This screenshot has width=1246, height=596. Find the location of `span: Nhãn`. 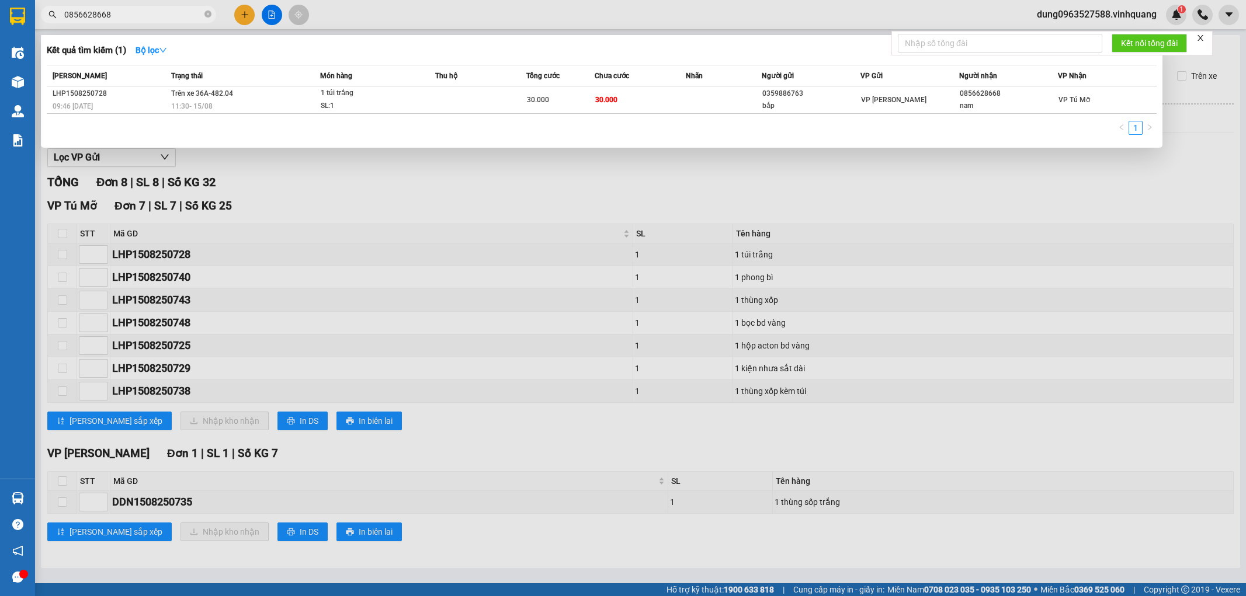

span: Nhãn is located at coordinates (694, 76).